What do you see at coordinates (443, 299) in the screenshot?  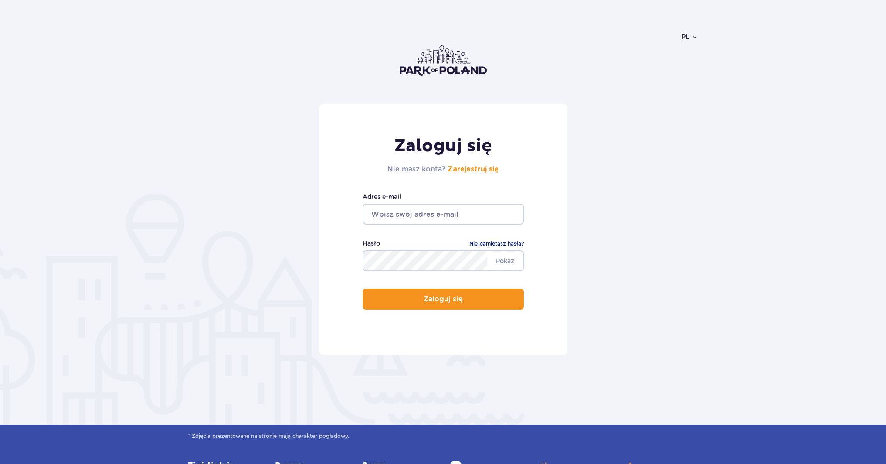 I see `p: Zaloguj się` at bounding box center [443, 299].